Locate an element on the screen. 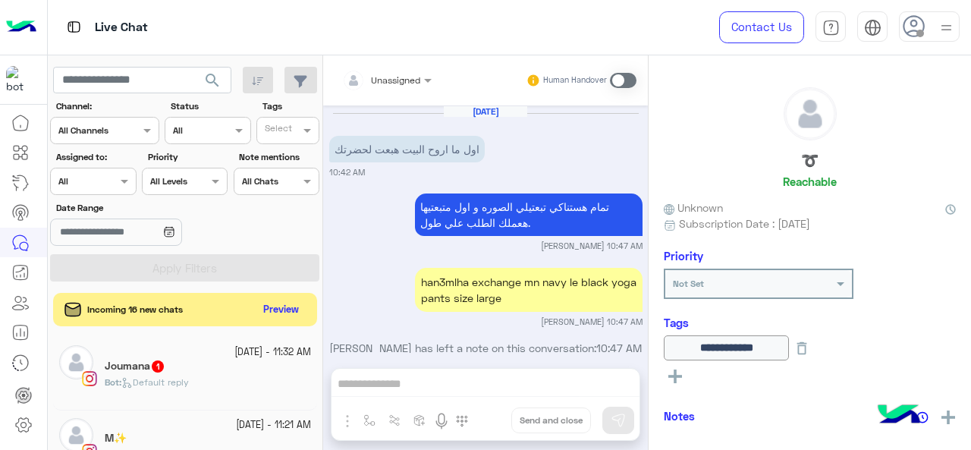 The image size is (971, 450). h6: Notes is located at coordinates (679, 416).